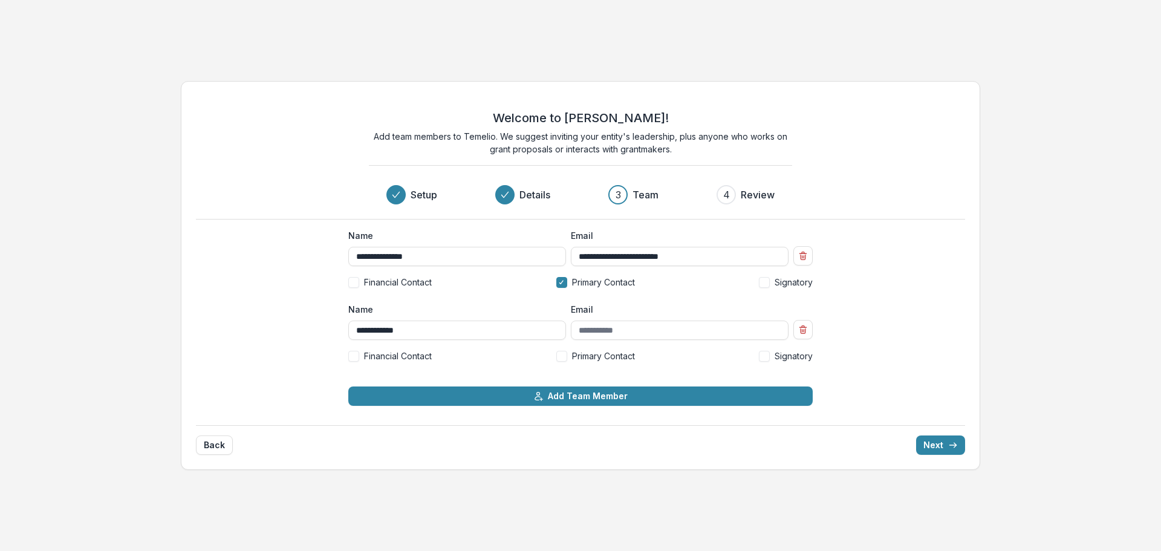  What do you see at coordinates (645, 195) in the screenshot?
I see `h3: Team` at bounding box center [645, 195].